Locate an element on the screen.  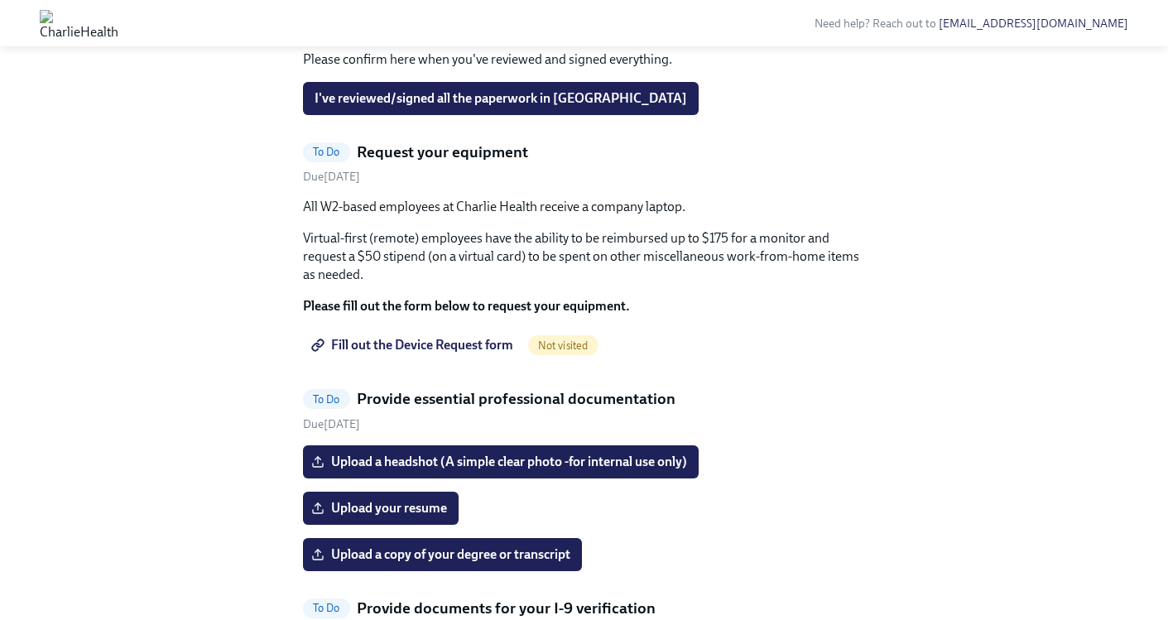
span: Upload your resume is located at coordinates (381, 508).